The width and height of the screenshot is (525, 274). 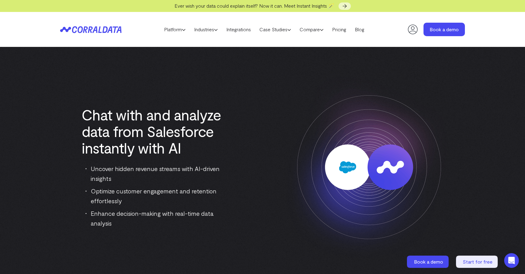 I want to click on a: Case Studies, so click(x=275, y=29).